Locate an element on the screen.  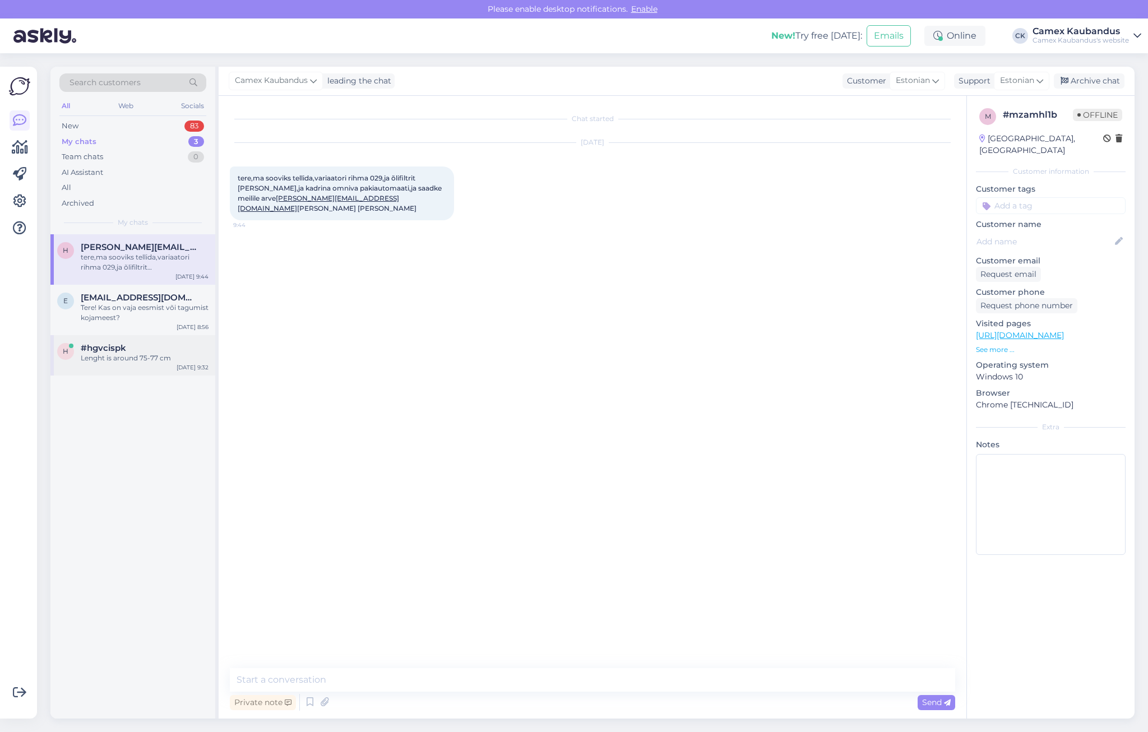
div: Customer information is located at coordinates (1050, 171).